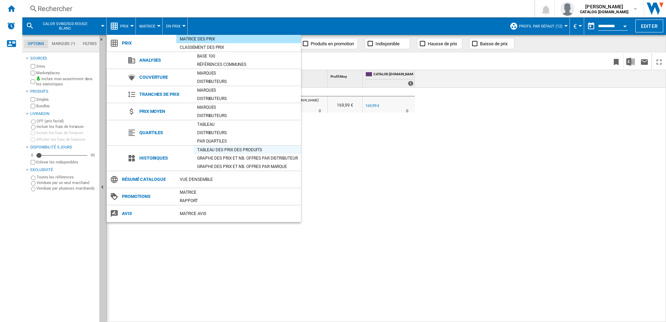 The width and height of the screenshot is (666, 322). I want to click on span: Analyses, so click(165, 60).